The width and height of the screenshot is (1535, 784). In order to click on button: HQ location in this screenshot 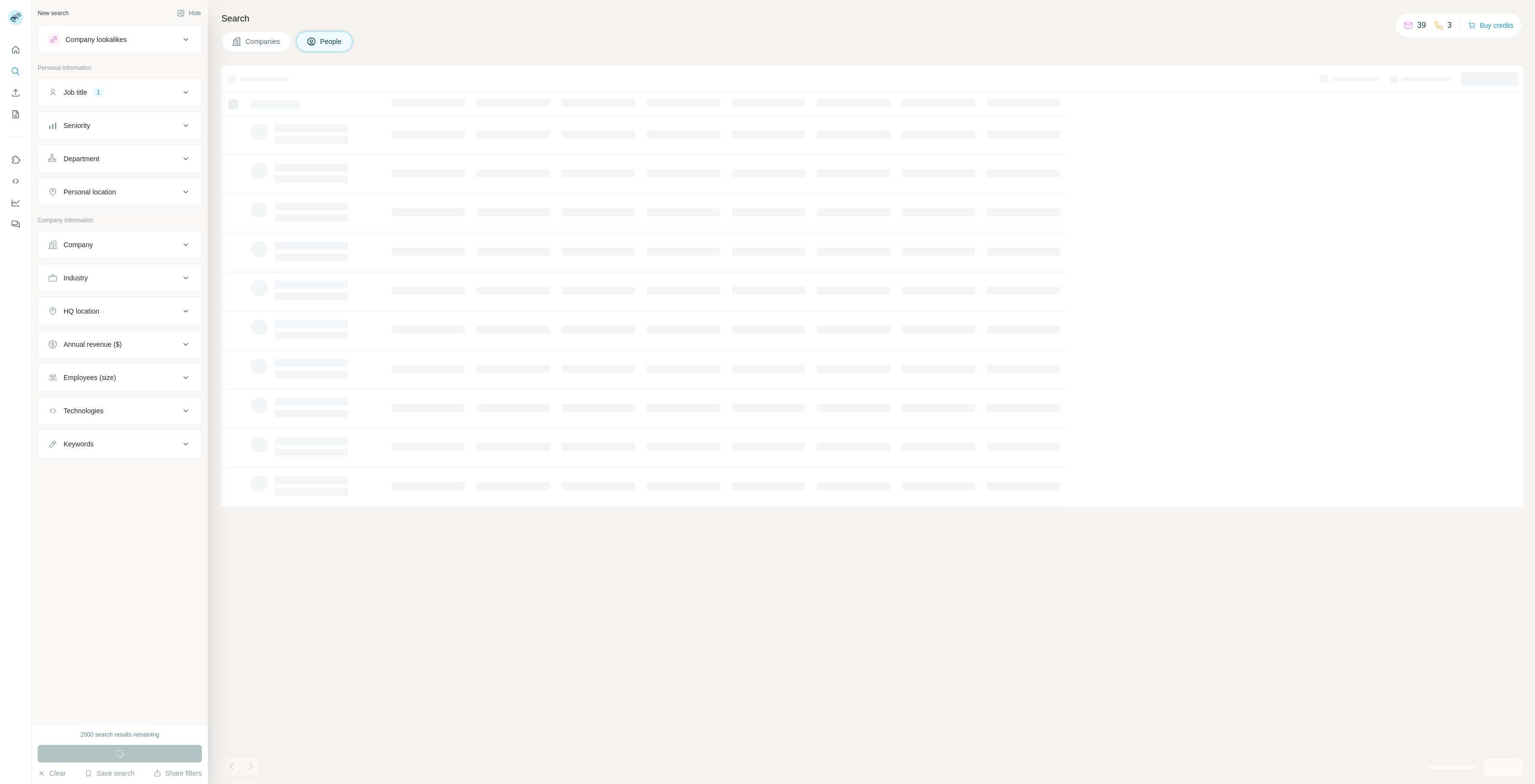, I will do `click(120, 311)`.